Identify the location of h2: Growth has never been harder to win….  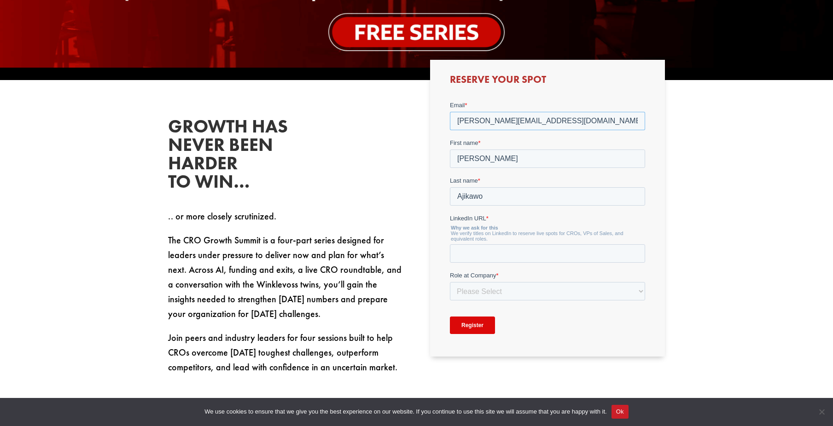
(237, 157).